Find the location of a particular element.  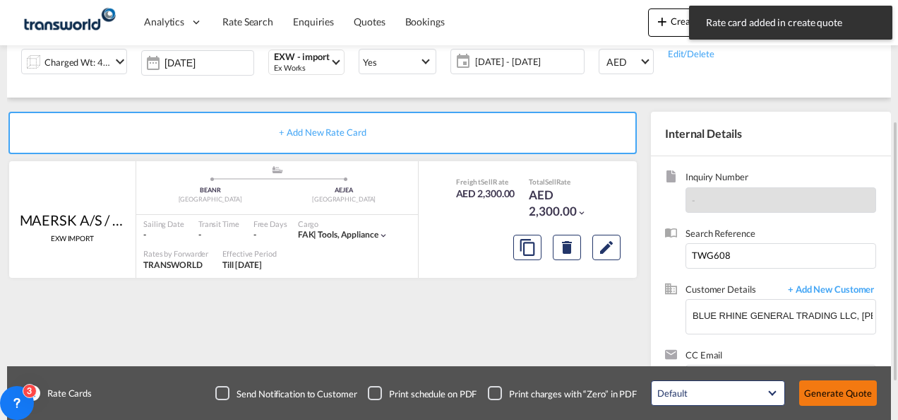

span: Quotes is located at coordinates (369, 21).